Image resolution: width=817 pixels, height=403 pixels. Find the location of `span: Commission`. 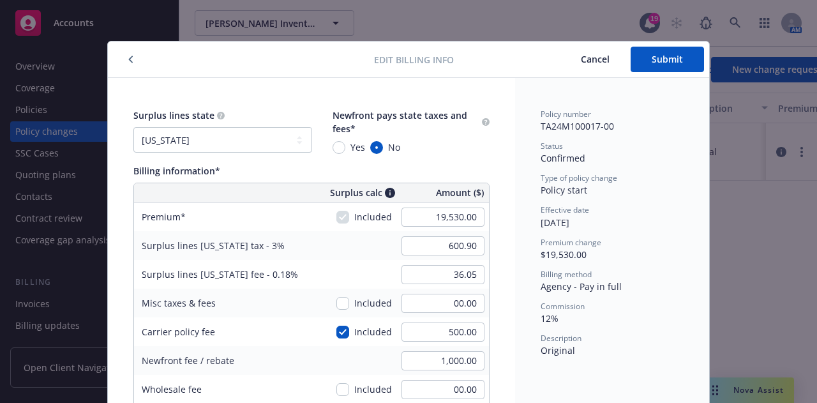

span: Commission is located at coordinates (562, 306).